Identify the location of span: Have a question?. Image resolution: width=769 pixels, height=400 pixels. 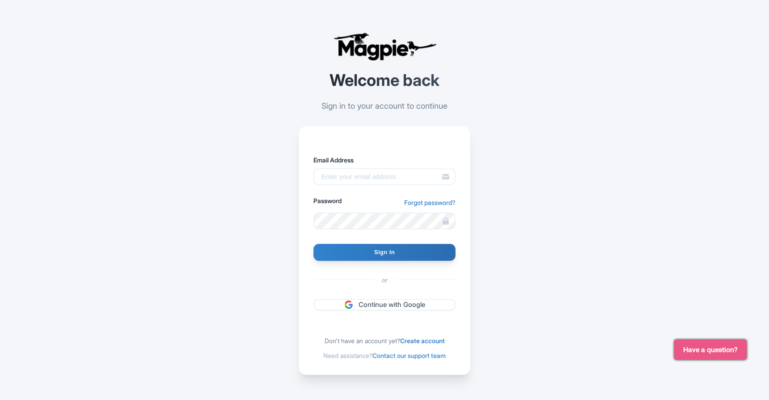
(711, 350).